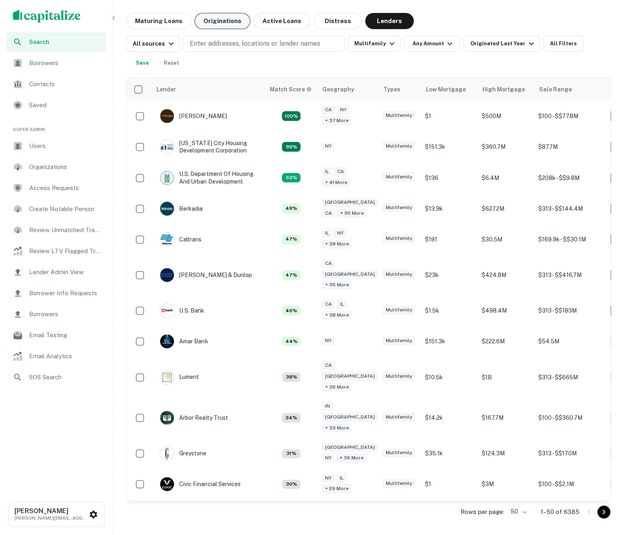 This screenshot has height=535, width=624. What do you see at coordinates (56, 314) in the screenshot?
I see `a: Borrowers` at bounding box center [56, 314].